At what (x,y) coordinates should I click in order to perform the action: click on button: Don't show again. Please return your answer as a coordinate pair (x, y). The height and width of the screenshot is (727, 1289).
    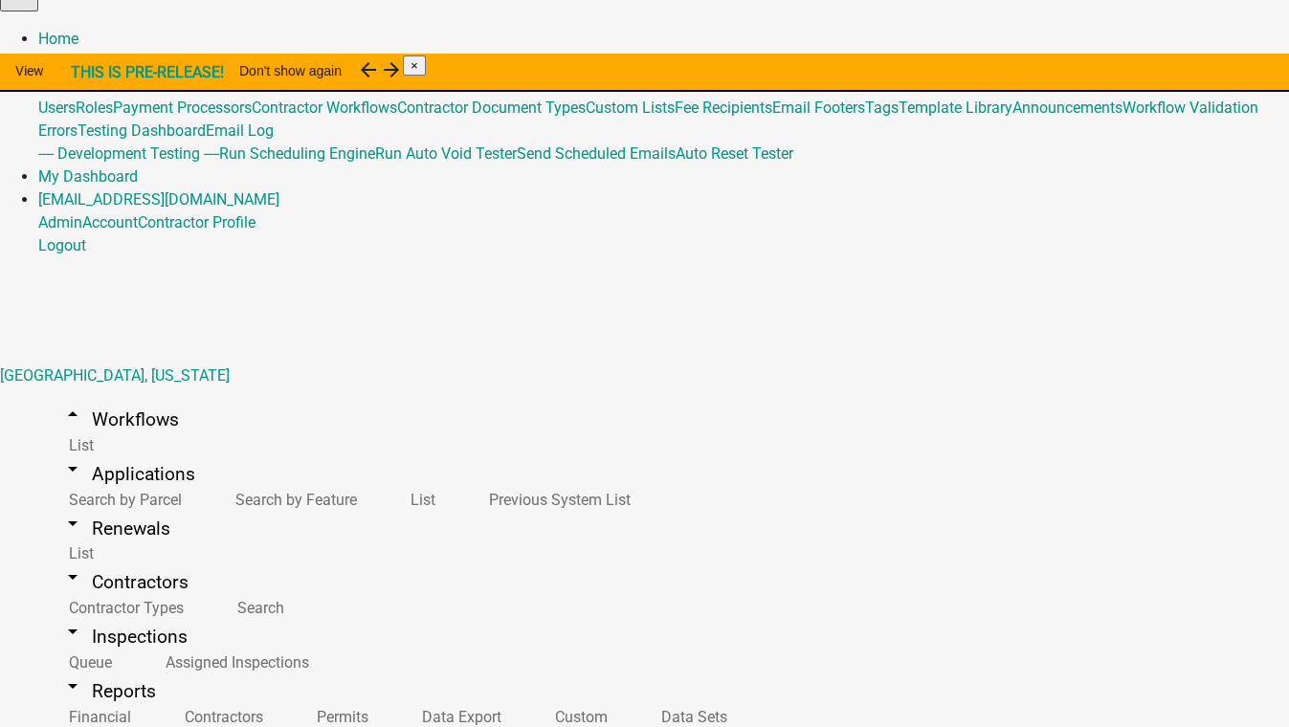
    Looking at the image, I should click on (290, 71).